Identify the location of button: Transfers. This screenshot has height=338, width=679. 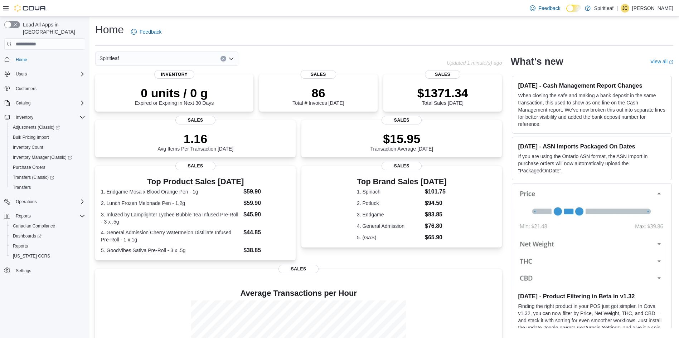
(48, 187).